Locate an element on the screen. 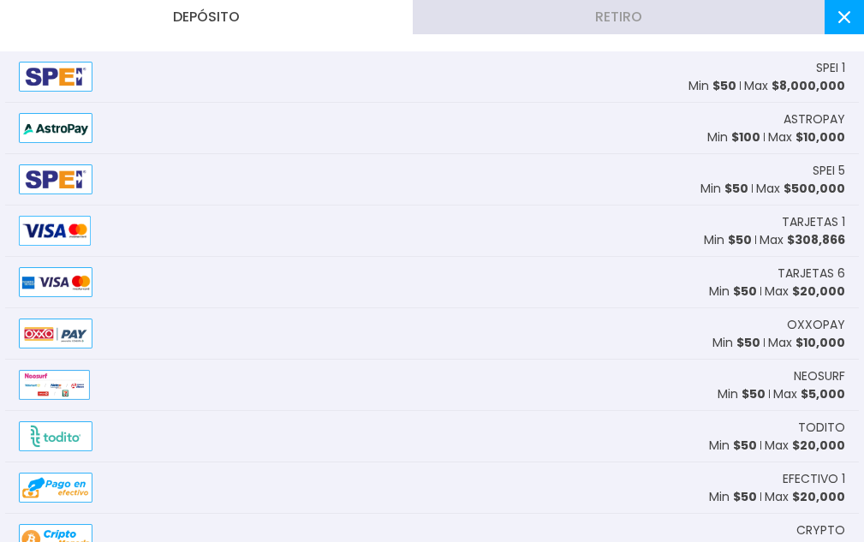 This screenshot has width=864, height=542. span: OXXOPAY is located at coordinates (816, 324).